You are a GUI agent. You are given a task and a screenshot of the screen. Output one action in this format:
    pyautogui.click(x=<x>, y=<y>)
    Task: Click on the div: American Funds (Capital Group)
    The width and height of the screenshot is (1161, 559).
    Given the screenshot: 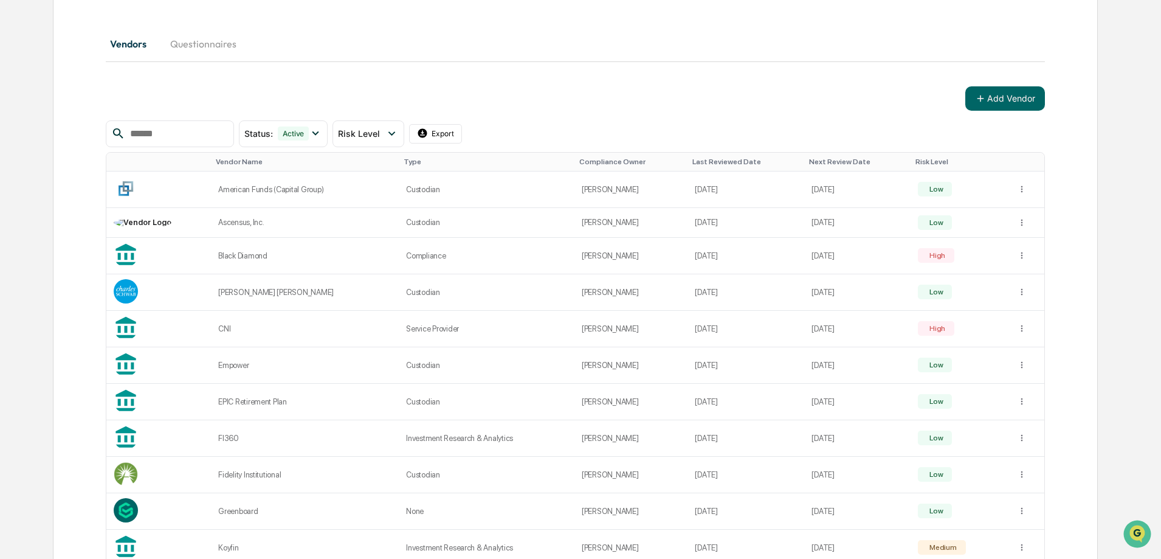 What is the action you would take?
    pyautogui.click(x=305, y=189)
    